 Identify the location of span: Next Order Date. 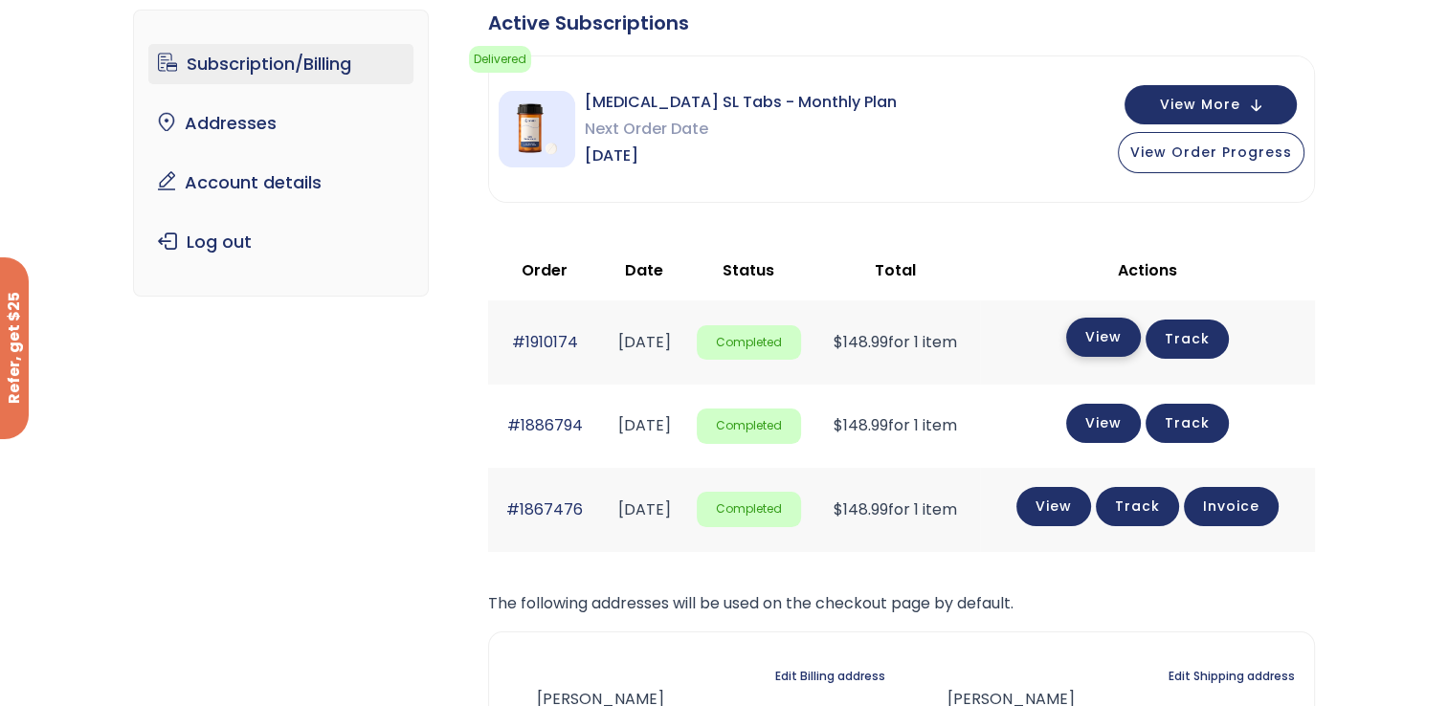
(741, 129).